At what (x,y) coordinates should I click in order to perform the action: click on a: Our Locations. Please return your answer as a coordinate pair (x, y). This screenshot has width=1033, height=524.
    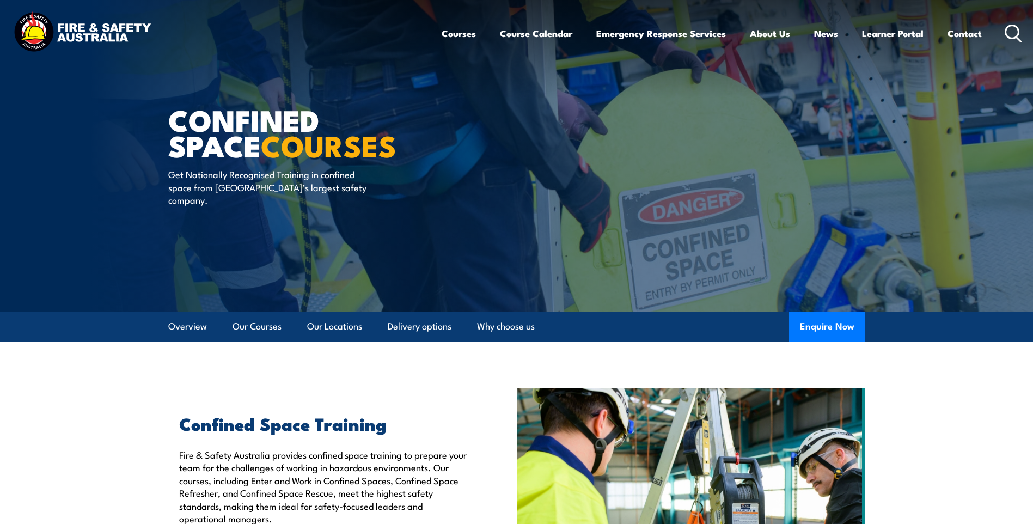
    Looking at the image, I should click on (334, 326).